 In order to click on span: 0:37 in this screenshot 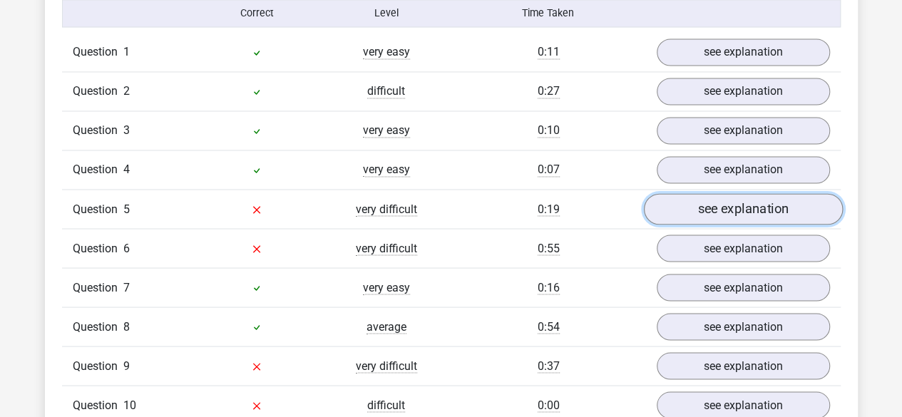, I will do `click(548, 366)`.